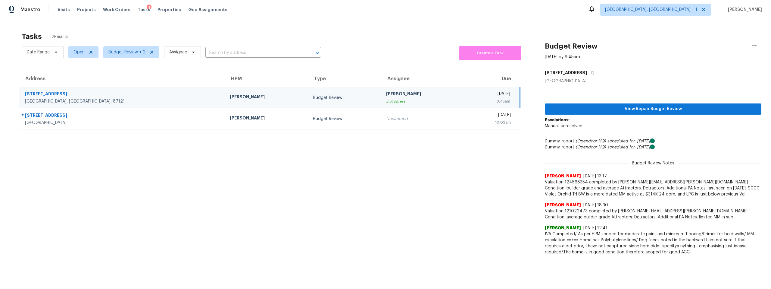 The image size is (771, 289). What do you see at coordinates (32, 36) in the screenshot?
I see `h2: Tasks` at bounding box center [32, 36].